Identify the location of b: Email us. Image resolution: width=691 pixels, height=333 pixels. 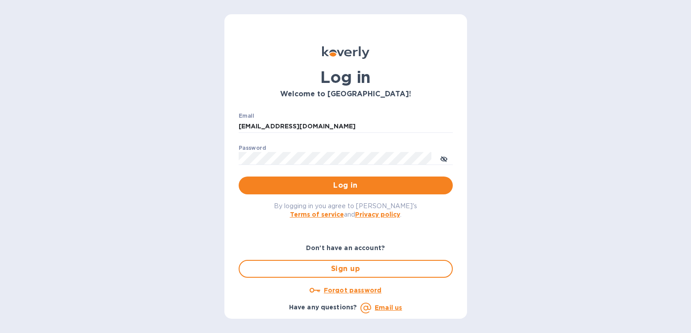
(388, 308).